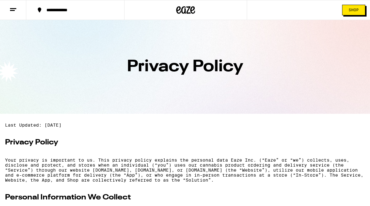 Image resolution: width=370 pixels, height=206 pixels. Describe the element at coordinates (185, 67) in the screenshot. I see `h1: Privacy Policy` at that location.